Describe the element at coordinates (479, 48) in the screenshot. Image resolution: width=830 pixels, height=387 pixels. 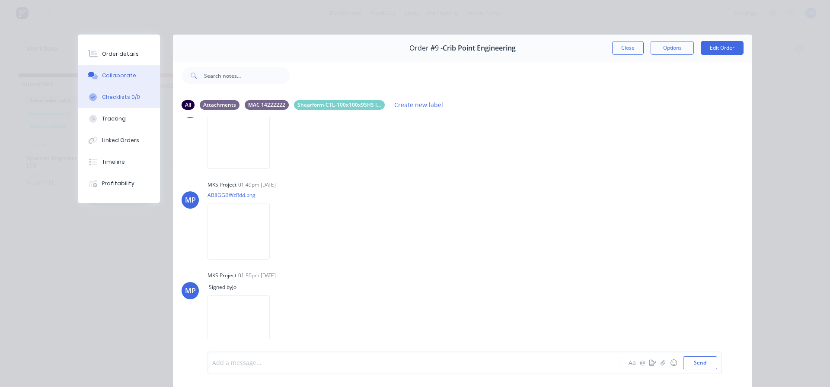
I see `span: Crib Point Engineering` at that location.